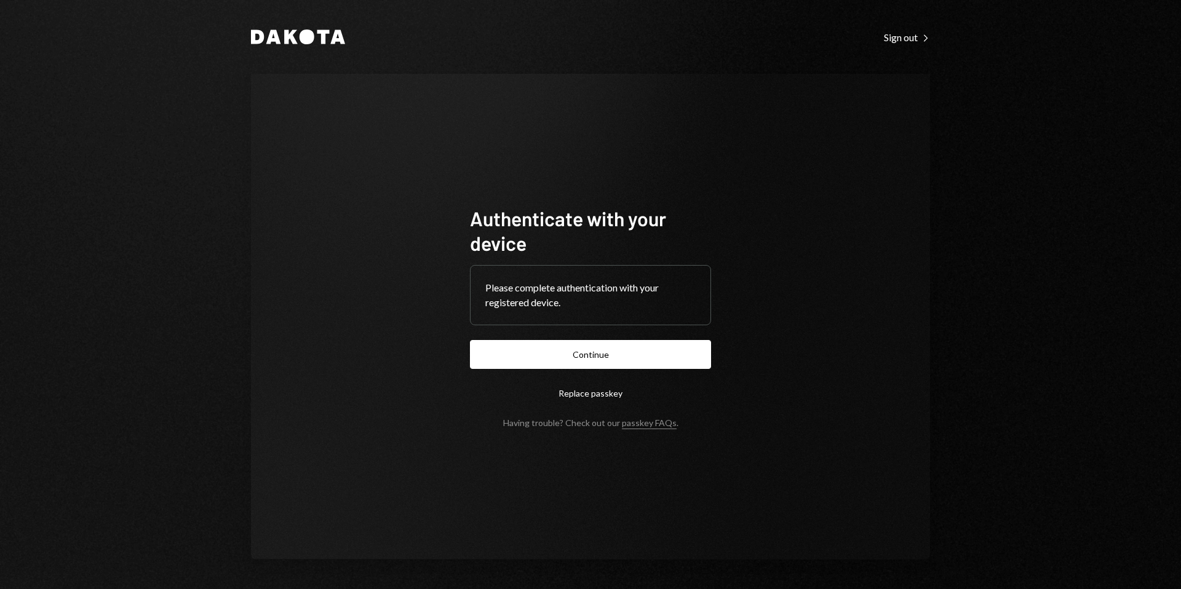  What do you see at coordinates (649, 423) in the screenshot?
I see `a: passkey FAQs` at bounding box center [649, 423].